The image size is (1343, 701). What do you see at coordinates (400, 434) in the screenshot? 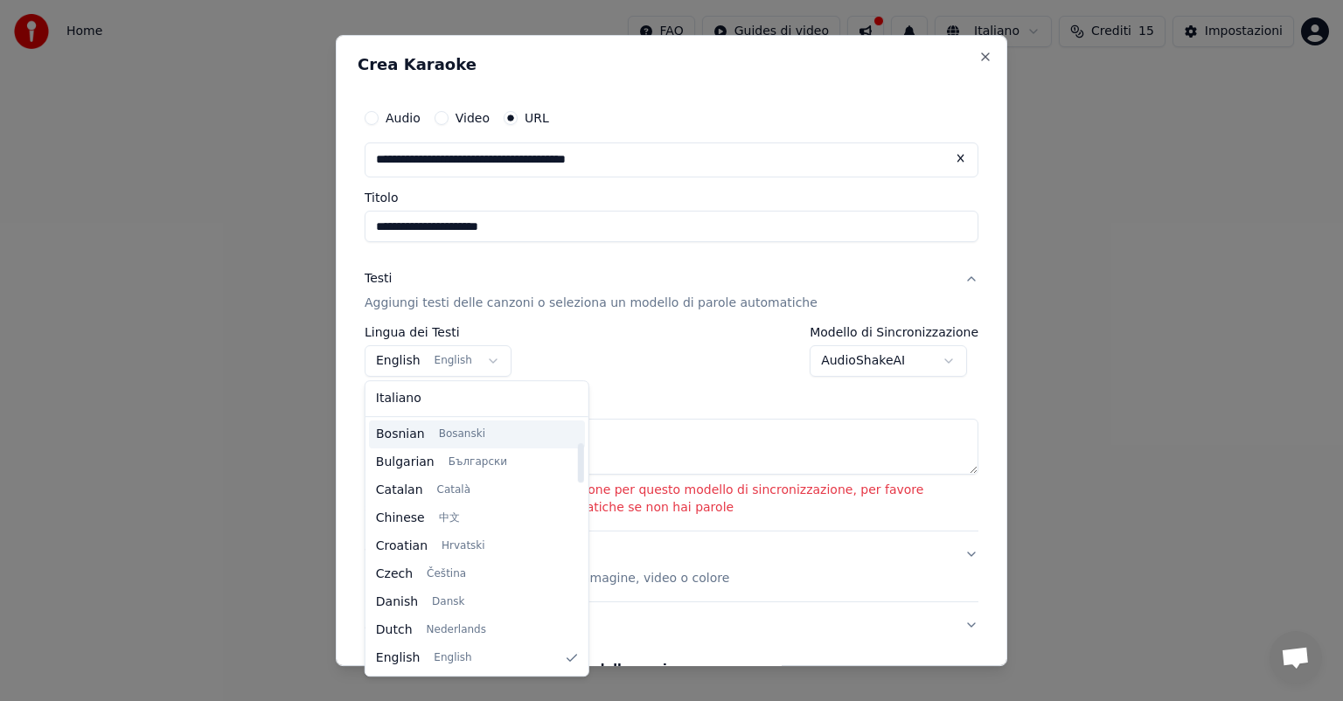
I see `span: Bosnian` at bounding box center [400, 434].